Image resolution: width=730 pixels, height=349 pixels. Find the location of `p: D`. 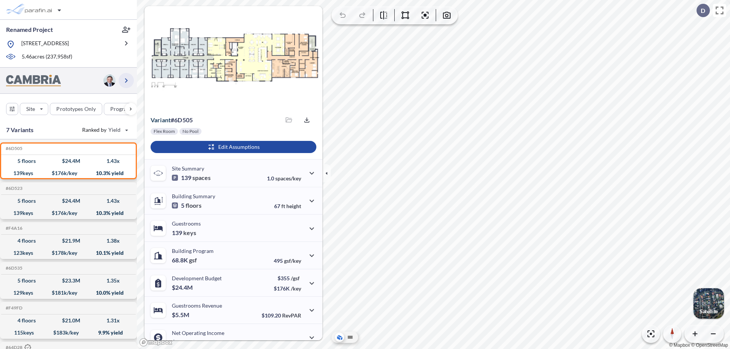

p: D is located at coordinates (703, 11).